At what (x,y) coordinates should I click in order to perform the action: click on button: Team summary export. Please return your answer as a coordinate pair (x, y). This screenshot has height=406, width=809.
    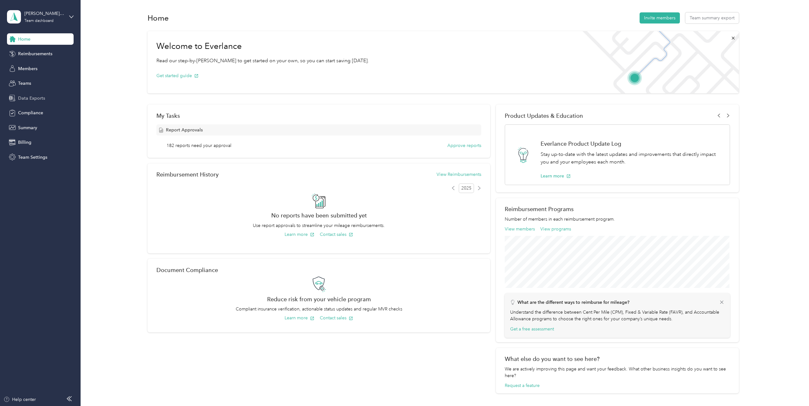
    Looking at the image, I should click on (712, 18).